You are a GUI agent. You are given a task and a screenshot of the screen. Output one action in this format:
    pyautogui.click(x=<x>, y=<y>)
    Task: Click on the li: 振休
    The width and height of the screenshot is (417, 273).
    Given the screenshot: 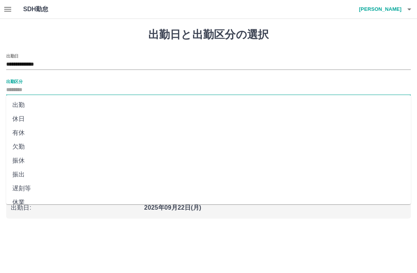 What is the action you would take?
    pyautogui.click(x=209, y=161)
    